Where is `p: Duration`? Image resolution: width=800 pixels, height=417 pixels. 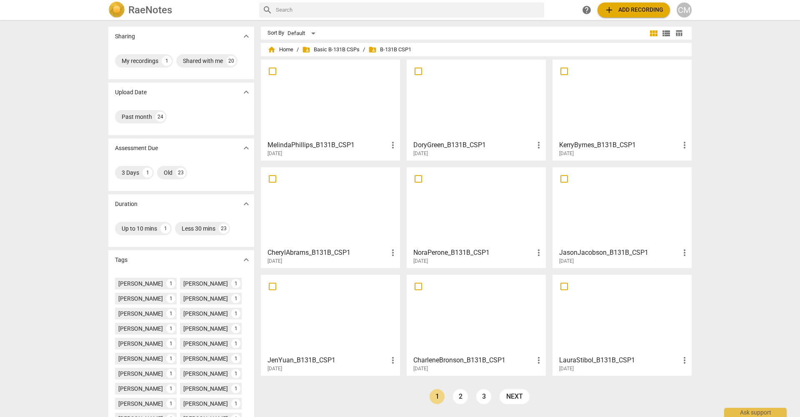
p: Duration is located at coordinates (126, 204).